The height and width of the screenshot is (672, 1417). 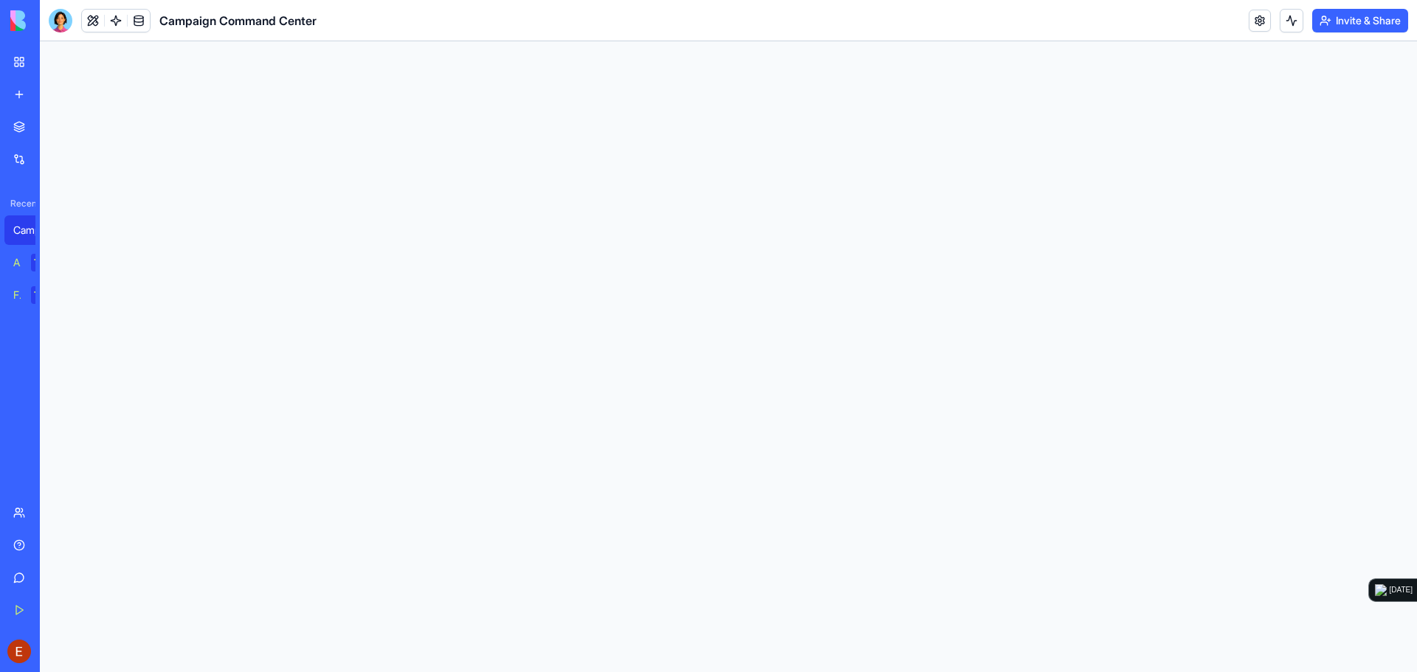 I want to click on div: Campaign Command Center, so click(x=34, y=230).